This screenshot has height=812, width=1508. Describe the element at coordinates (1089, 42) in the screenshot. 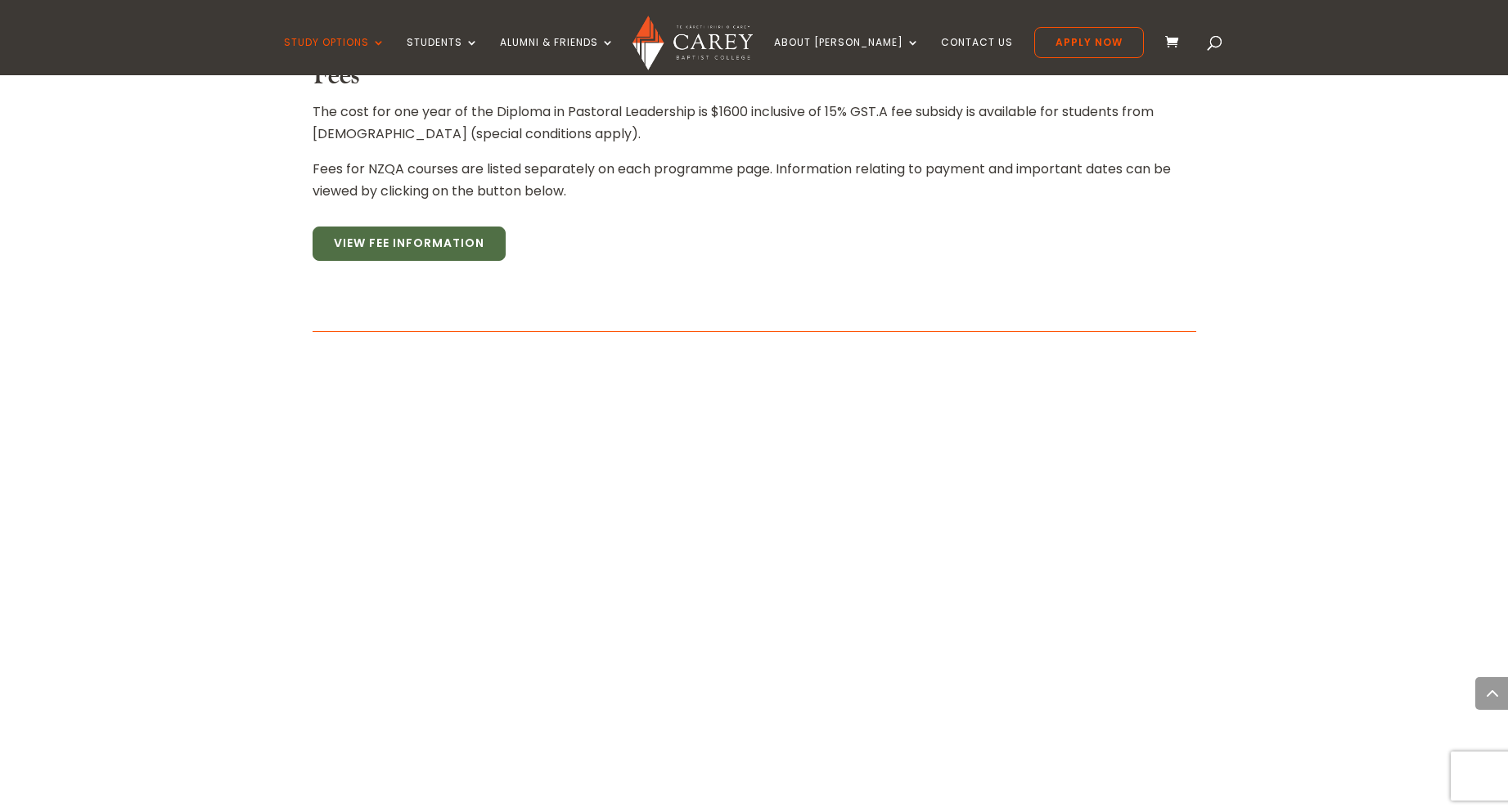

I see `a: Apply Now` at that location.